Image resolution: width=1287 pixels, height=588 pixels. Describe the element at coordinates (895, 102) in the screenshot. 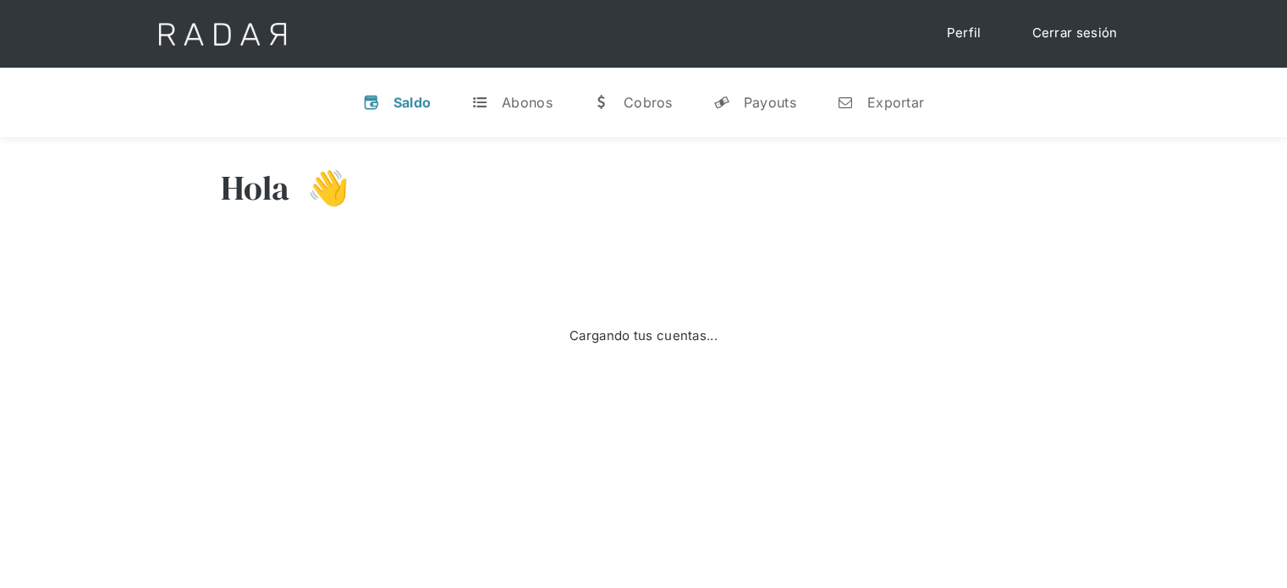

I see `div: Exportar` at that location.